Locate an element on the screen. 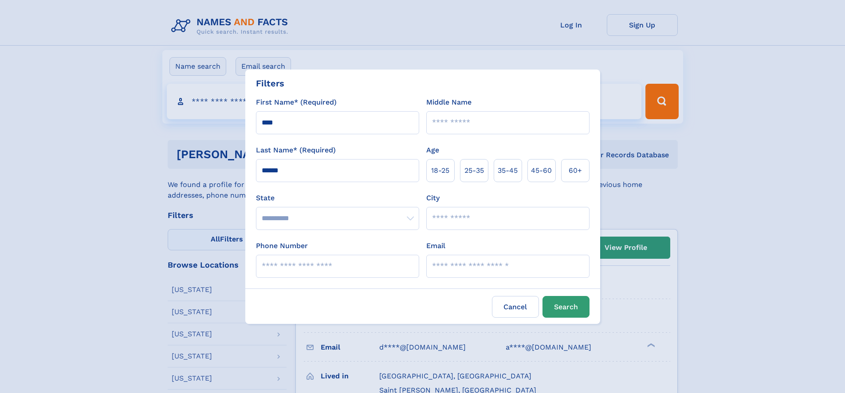 This screenshot has width=845, height=393. span: 25‑35 is located at coordinates (474, 171).